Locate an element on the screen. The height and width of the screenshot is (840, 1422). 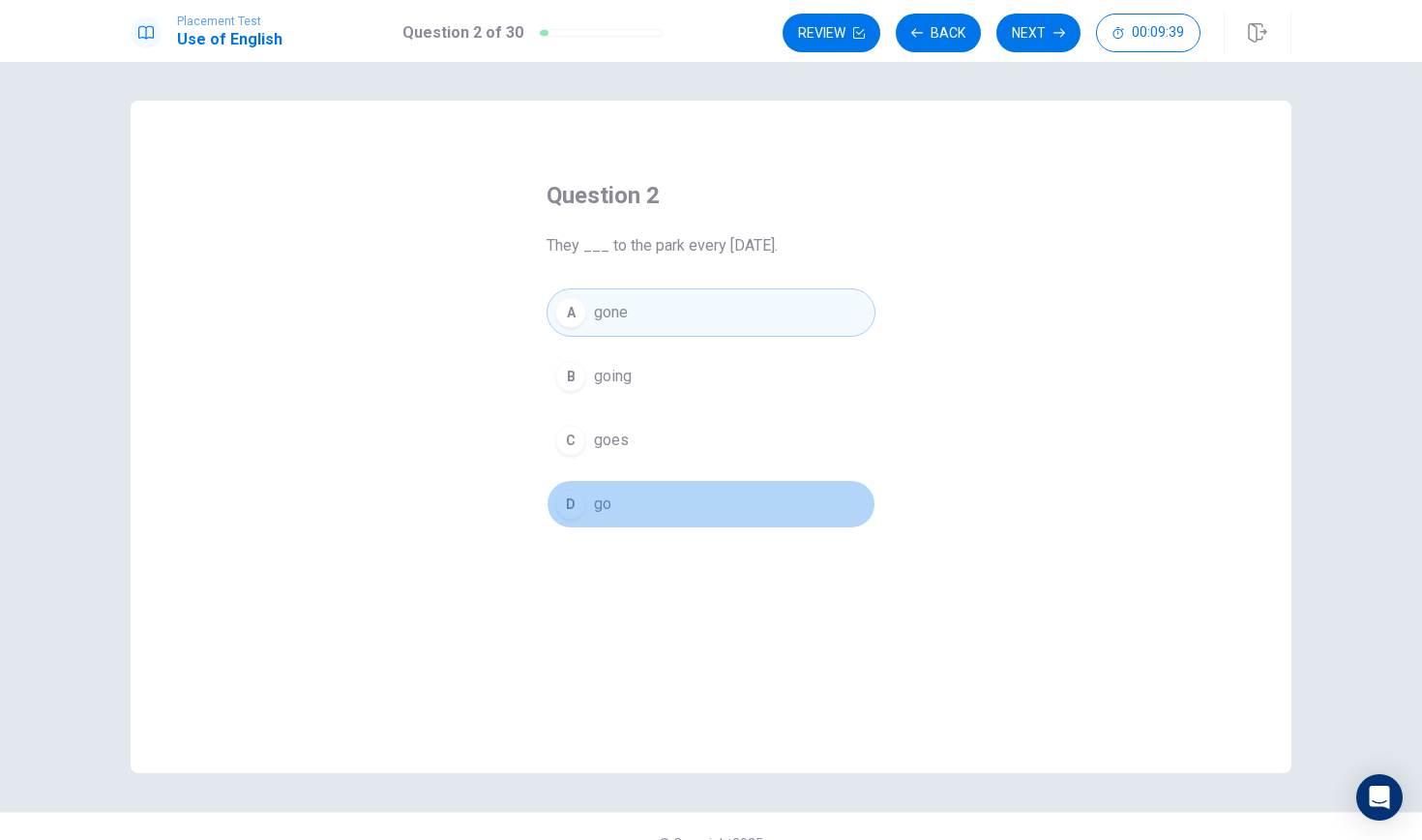
div: C is located at coordinates (571, 440).